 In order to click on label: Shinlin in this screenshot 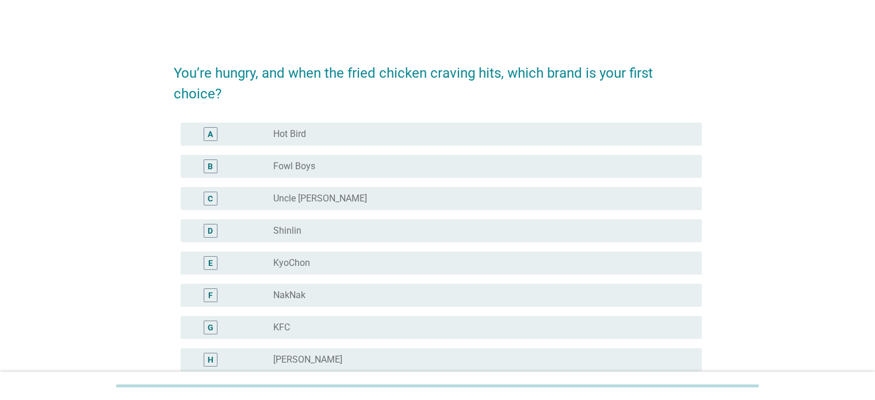, I will do `click(287, 231)`.